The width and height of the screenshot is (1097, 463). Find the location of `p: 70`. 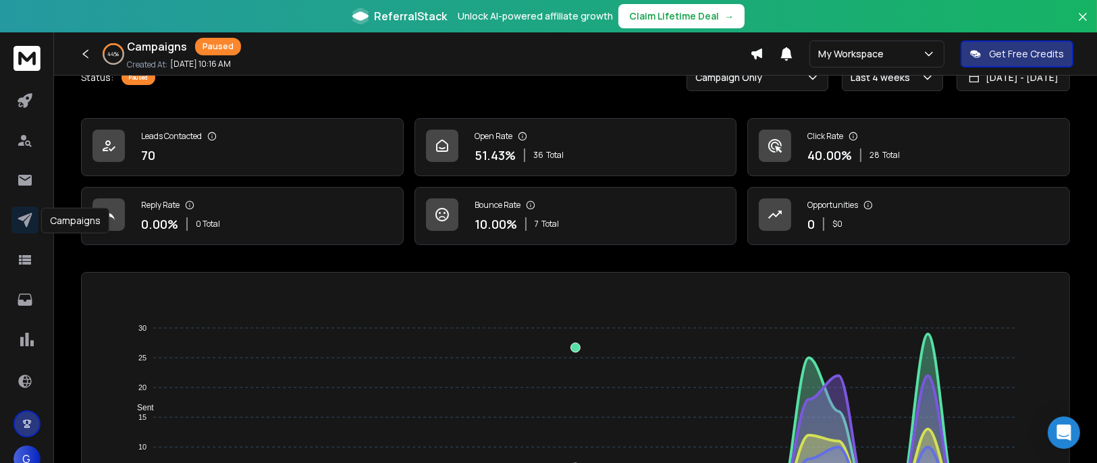

p: 70 is located at coordinates (148, 155).